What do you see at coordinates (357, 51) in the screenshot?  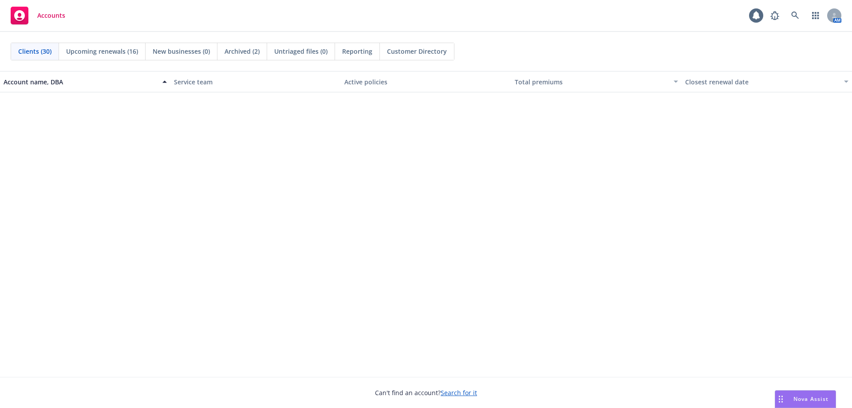 I see `span: Reporting` at bounding box center [357, 51].